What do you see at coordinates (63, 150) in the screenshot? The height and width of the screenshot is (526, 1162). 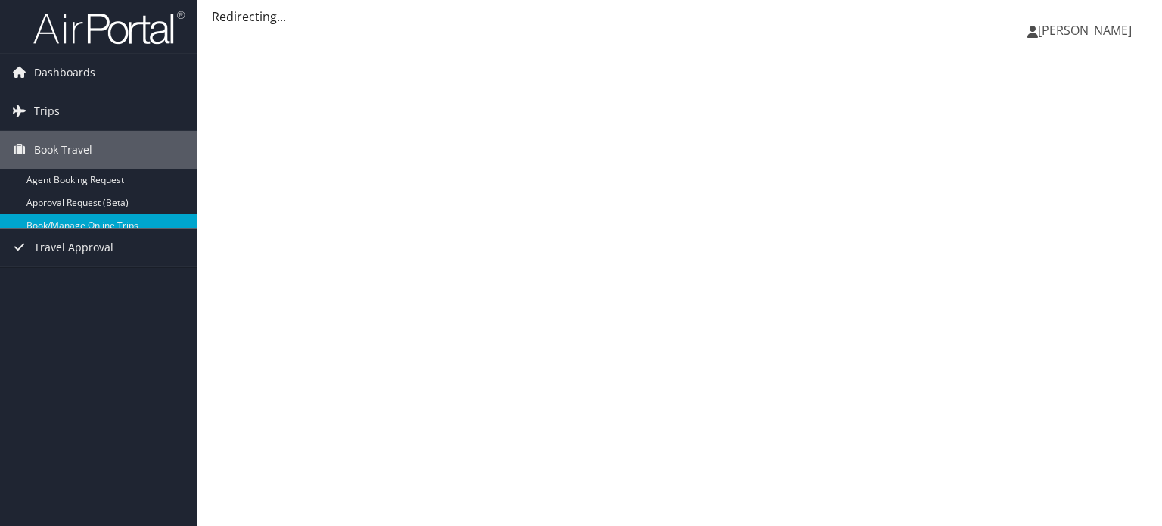 I see `span: Book Travel` at bounding box center [63, 150].